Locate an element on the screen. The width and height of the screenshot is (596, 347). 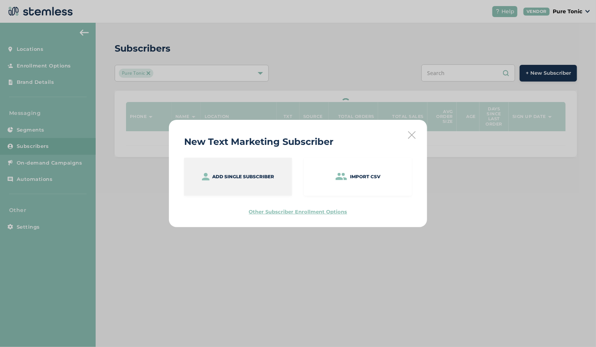
label: Other Subscriber Enrollment Options is located at coordinates (298, 212).